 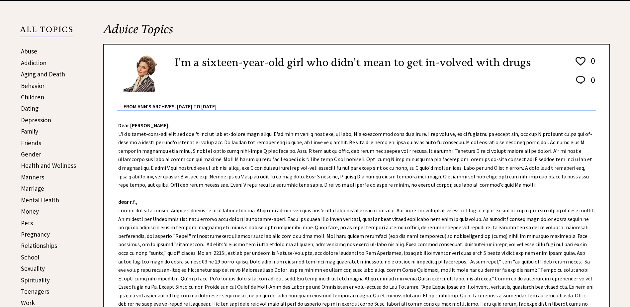 I want to click on a: Behavior, so click(x=33, y=86).